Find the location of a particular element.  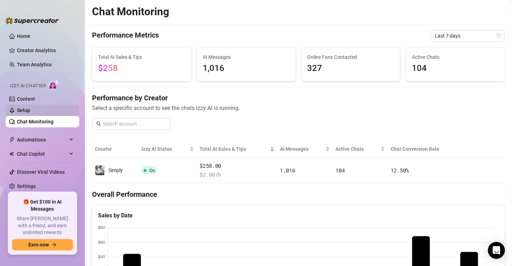

a: Chat Monitoring is located at coordinates (35, 121).